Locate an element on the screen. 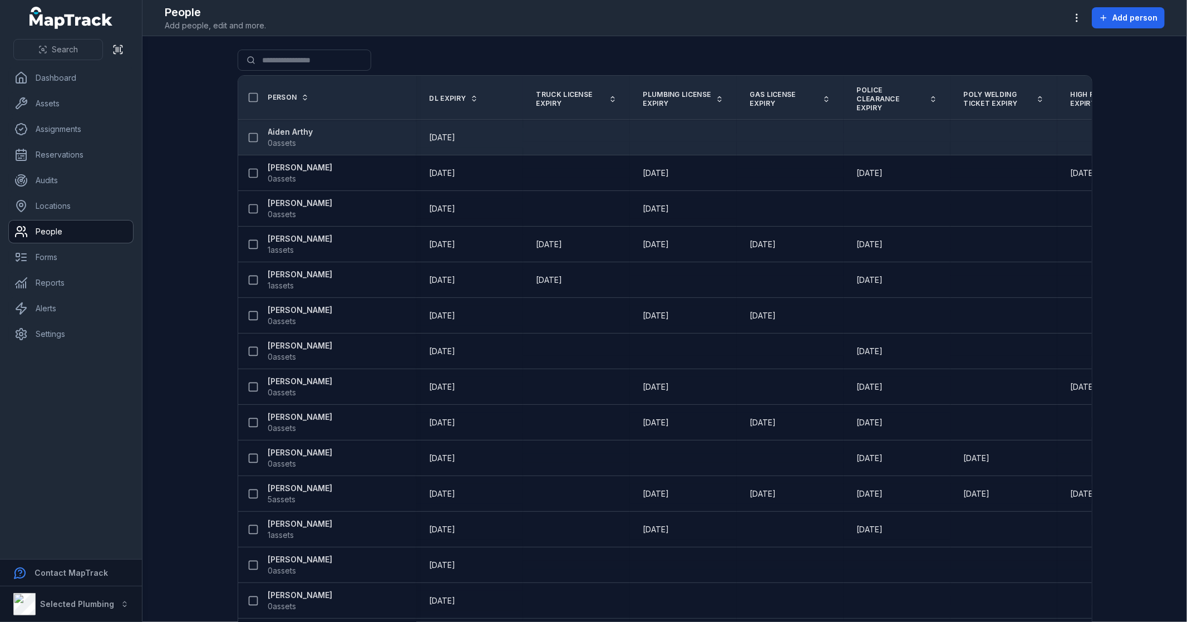  a: Locations is located at coordinates (71, 206).